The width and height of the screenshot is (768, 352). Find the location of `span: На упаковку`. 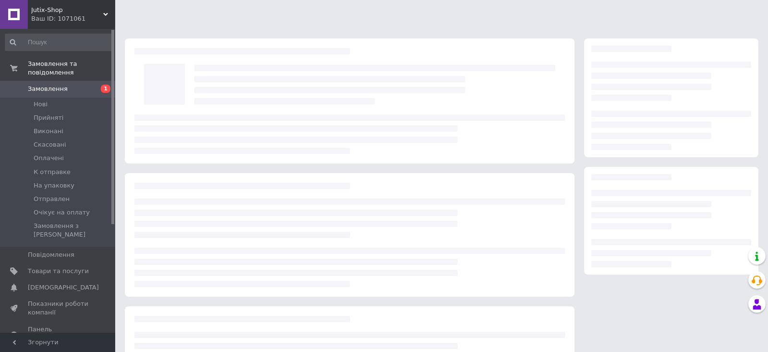

span: На упаковку is located at coordinates (54, 185).